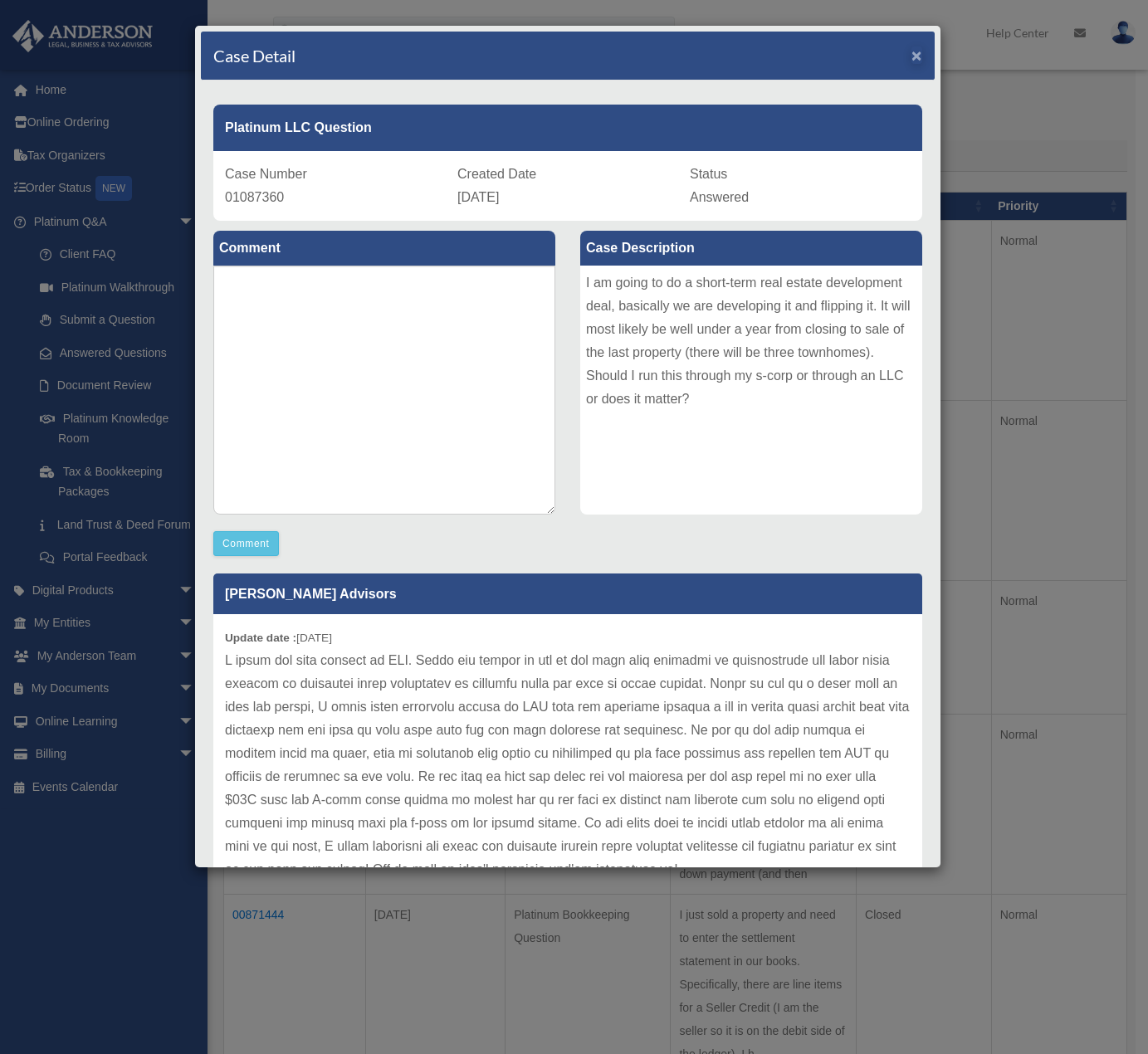 This screenshot has height=1054, width=1148. What do you see at coordinates (751, 249) in the screenshot?
I see `label: Case Description` at bounding box center [751, 249].